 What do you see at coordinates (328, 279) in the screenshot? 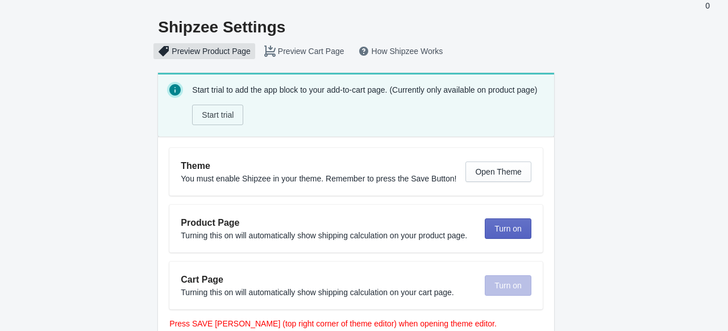
I see `h2: Cart Page` at bounding box center [328, 279].